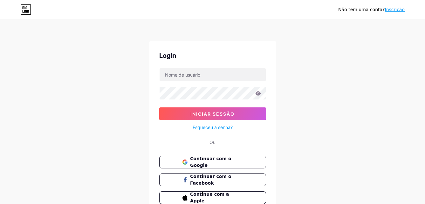 Image resolution: width=425 pixels, height=204 pixels. Describe the element at coordinates (213, 56) in the screenshot. I see `div: Login` at that location.